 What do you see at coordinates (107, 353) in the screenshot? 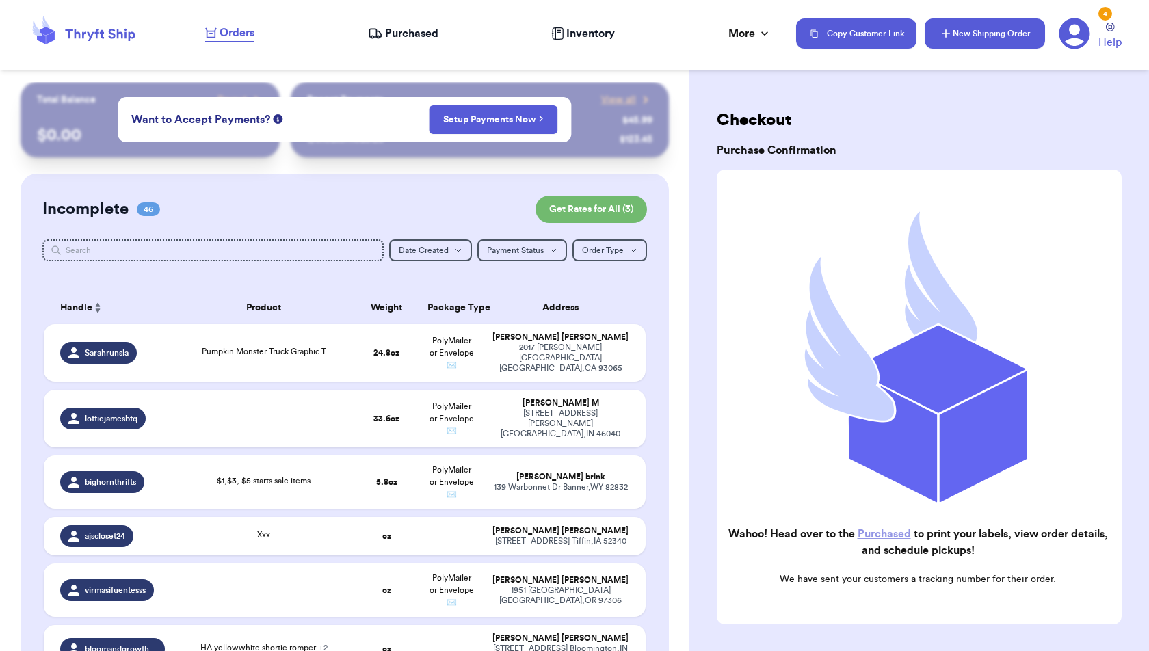
I see `span: Sarahrunsla` at bounding box center [107, 353].